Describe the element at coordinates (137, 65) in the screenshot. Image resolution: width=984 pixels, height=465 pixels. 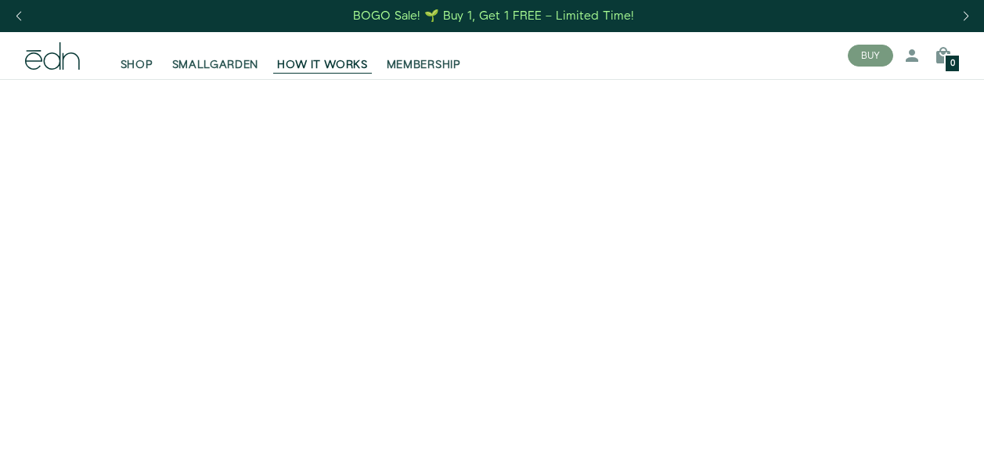
I see `span: SHOP` at that location.